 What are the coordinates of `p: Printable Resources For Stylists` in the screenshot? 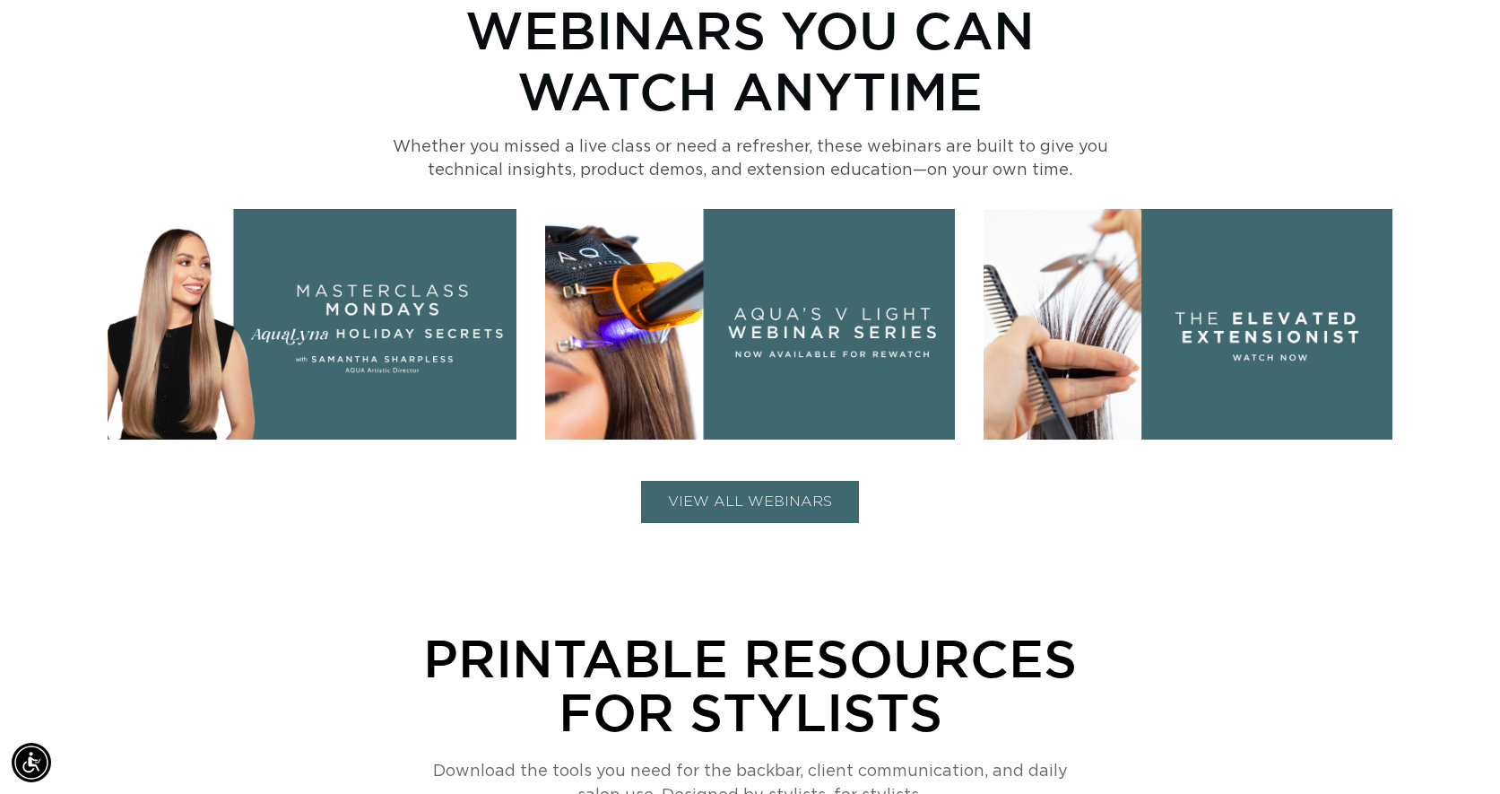 It's located at (750, 684).